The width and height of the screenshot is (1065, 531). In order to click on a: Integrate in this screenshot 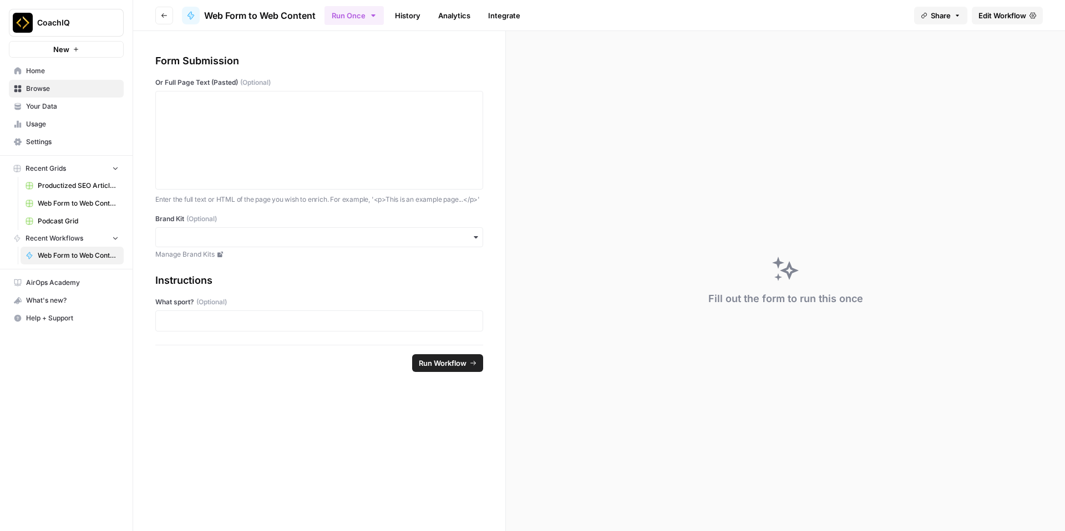, I will do `click(504, 16)`.